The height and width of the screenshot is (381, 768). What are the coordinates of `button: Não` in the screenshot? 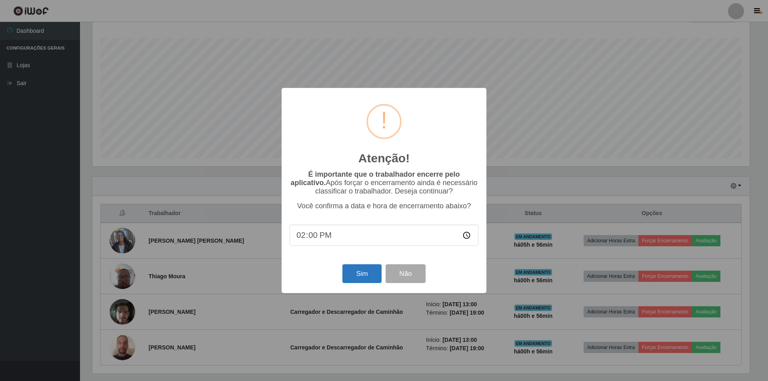 It's located at (405, 274).